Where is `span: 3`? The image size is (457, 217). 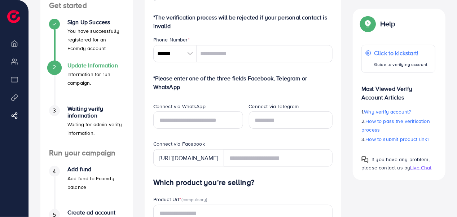 span: 3 is located at coordinates (54, 110).